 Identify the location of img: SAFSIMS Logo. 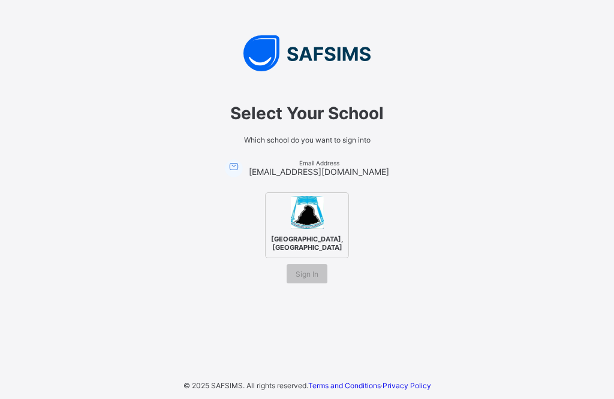
(307, 53).